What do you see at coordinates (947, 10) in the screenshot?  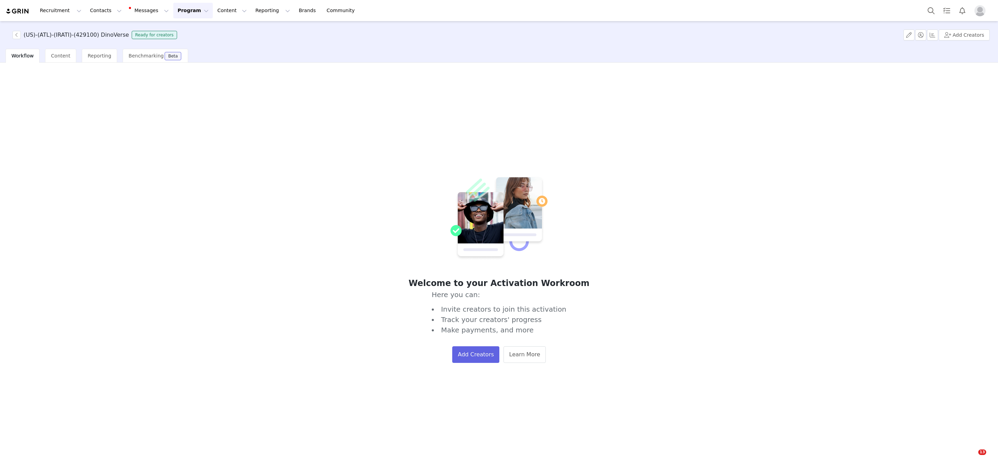 I see `a: Tasks` at bounding box center [947, 10].